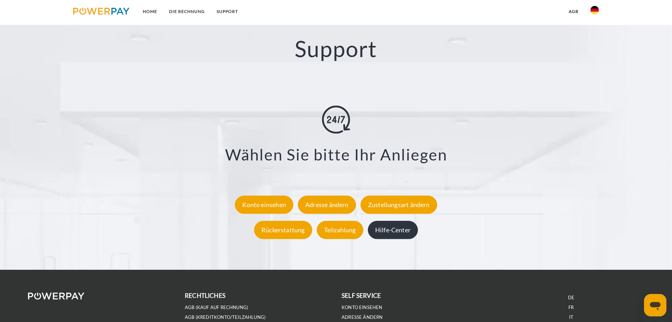 The image size is (672, 322). Describe the element at coordinates (101, 11) in the screenshot. I see `img: logo-powerpay.svg` at that location.